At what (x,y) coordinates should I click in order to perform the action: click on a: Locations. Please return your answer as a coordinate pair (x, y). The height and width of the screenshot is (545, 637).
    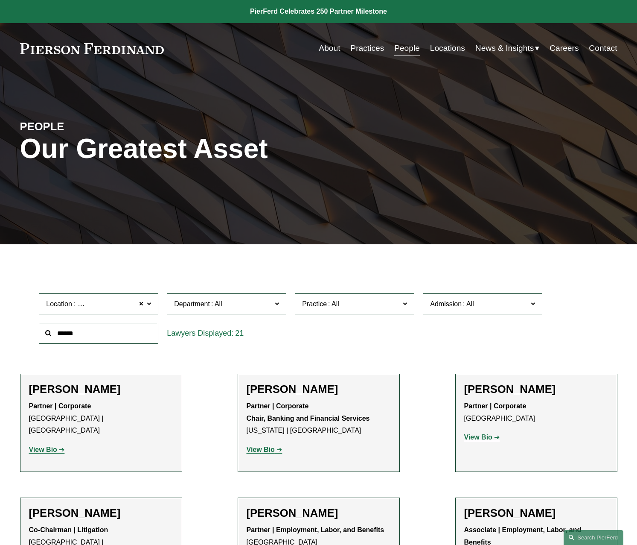
    Looking at the image, I should click on (448, 48).